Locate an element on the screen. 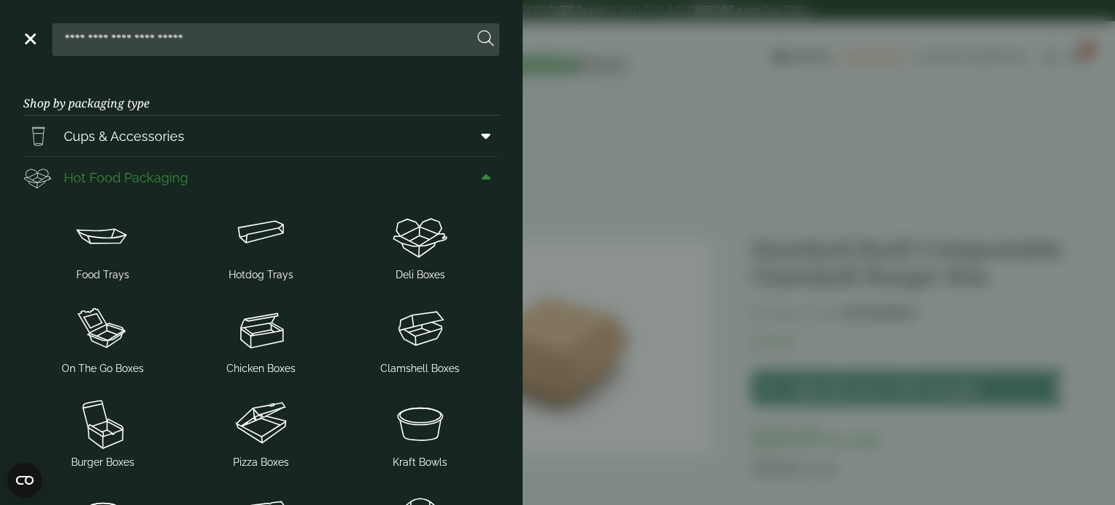 This screenshot has height=505, width=1115. span: Deli Boxes is located at coordinates (420, 274).